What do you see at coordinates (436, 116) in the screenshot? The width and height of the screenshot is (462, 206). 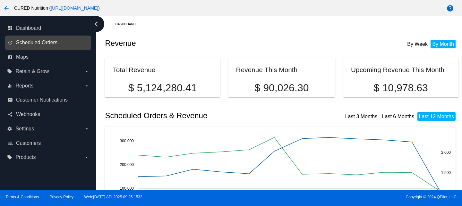 I see `a: Last 12 Months` at bounding box center [436, 116].